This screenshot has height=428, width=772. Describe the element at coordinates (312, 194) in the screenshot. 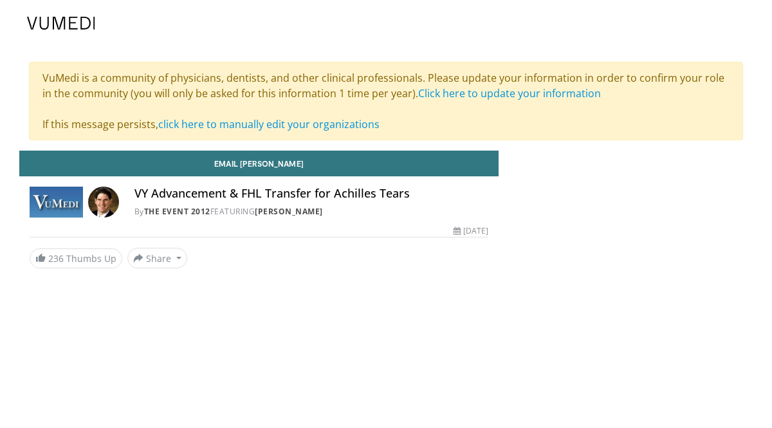

I see `h4: VY Advancement & FHL Transfer for Achilles Tears` at that location.